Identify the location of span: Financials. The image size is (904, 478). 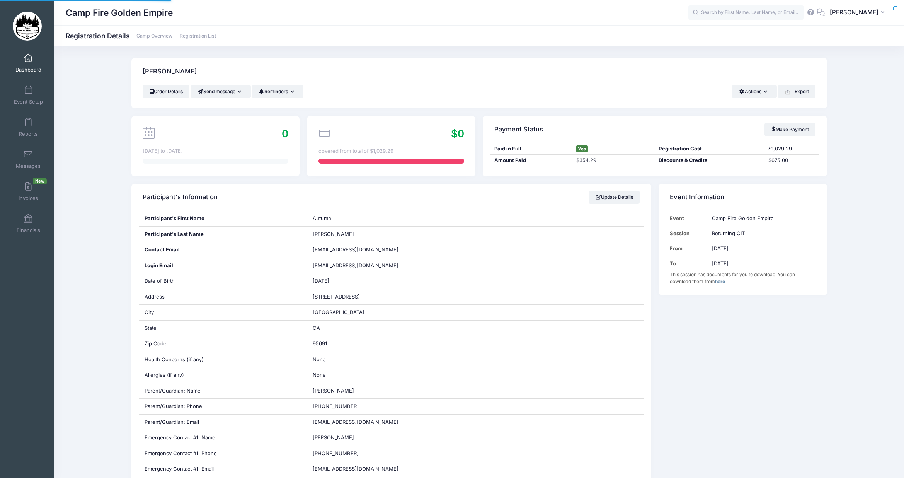
(28, 230).